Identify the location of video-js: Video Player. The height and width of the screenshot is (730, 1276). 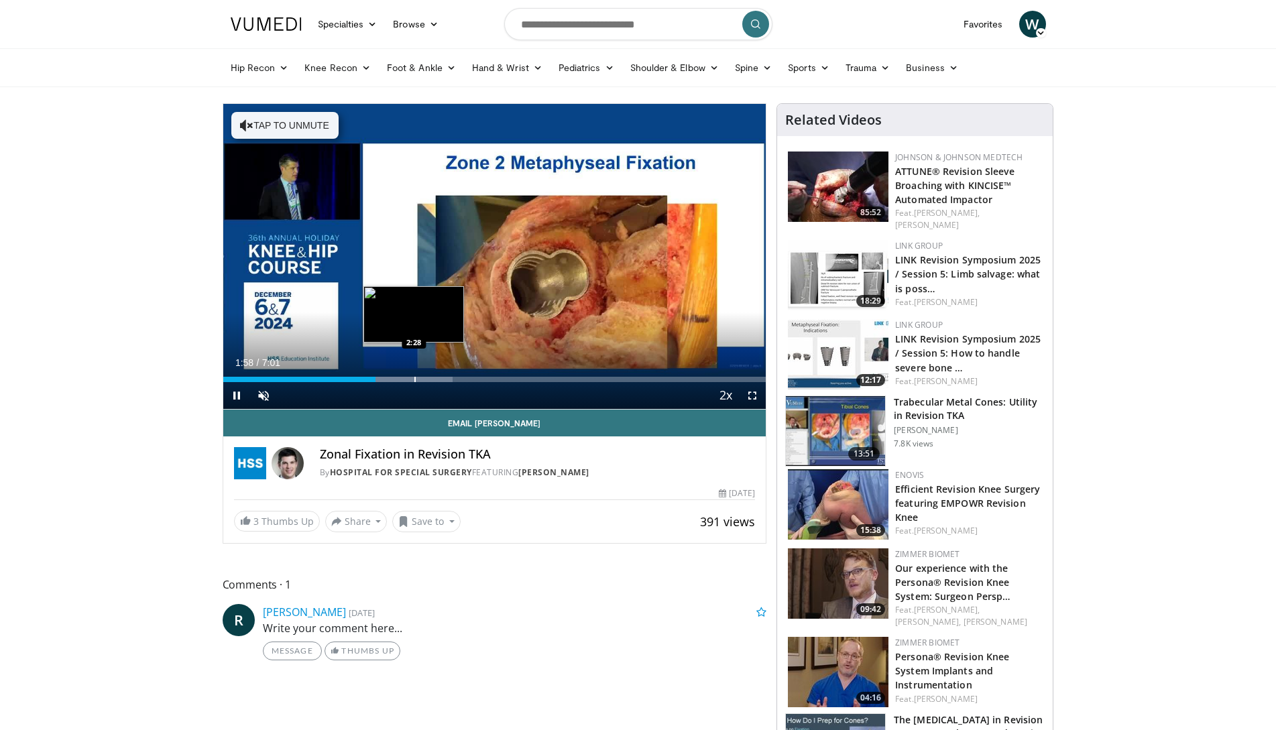
(495, 257).